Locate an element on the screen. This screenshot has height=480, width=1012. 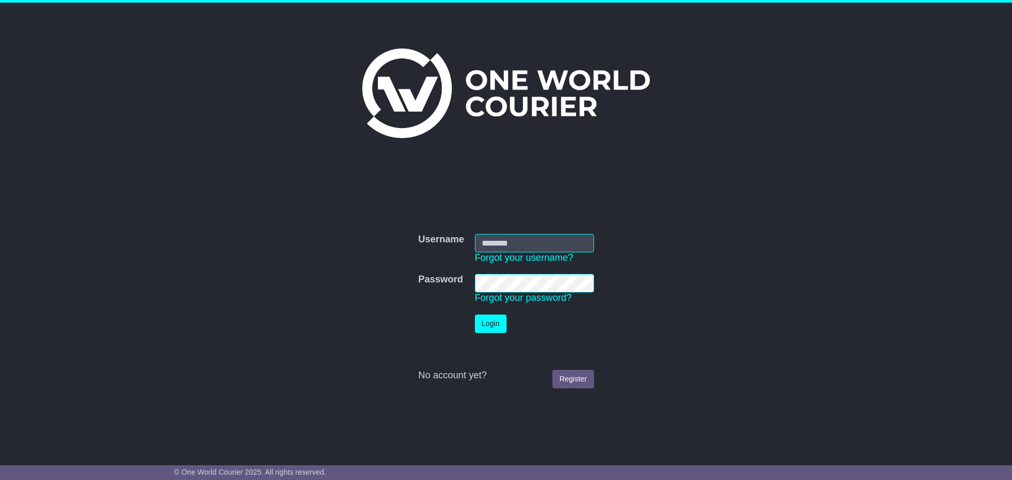
a: Forgot your password? is located at coordinates (524, 298).